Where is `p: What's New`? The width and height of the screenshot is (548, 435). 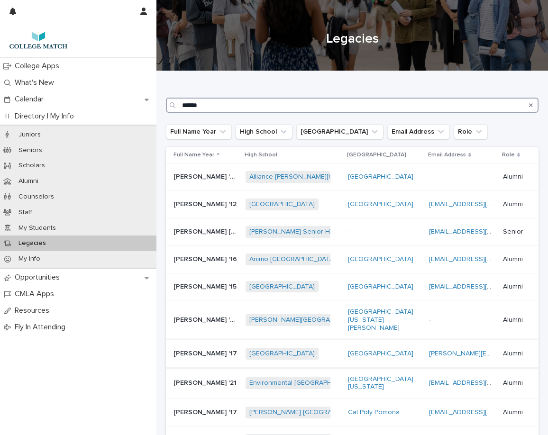
p: What's New is located at coordinates (36, 82).